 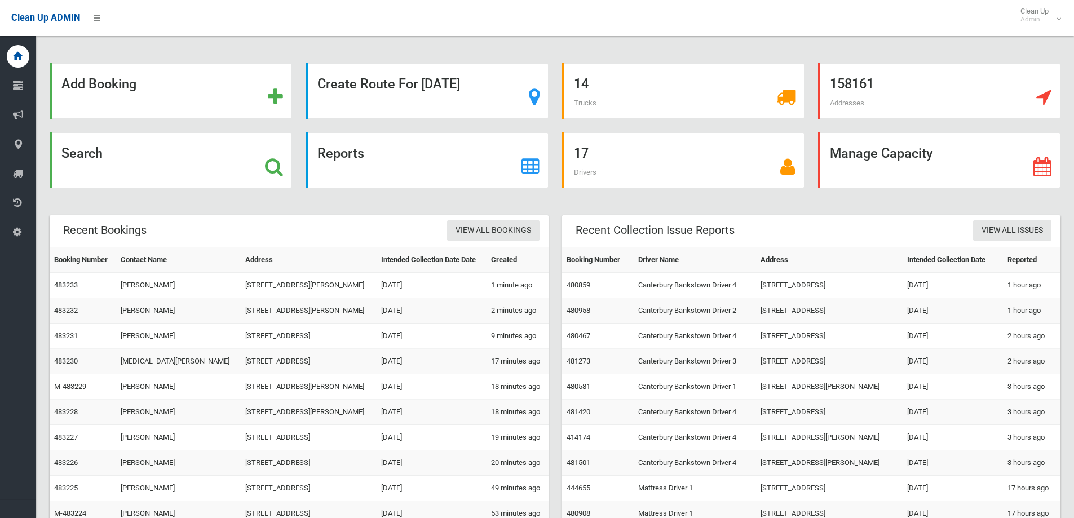 What do you see at coordinates (171, 91) in the screenshot?
I see `a: Add Booking` at bounding box center [171, 91].